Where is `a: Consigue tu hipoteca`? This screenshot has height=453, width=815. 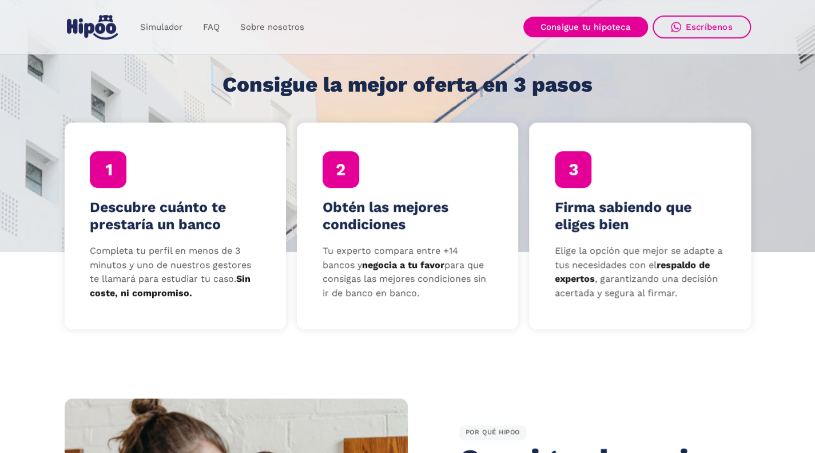
a: Consigue tu hipoteca is located at coordinates (586, 27).